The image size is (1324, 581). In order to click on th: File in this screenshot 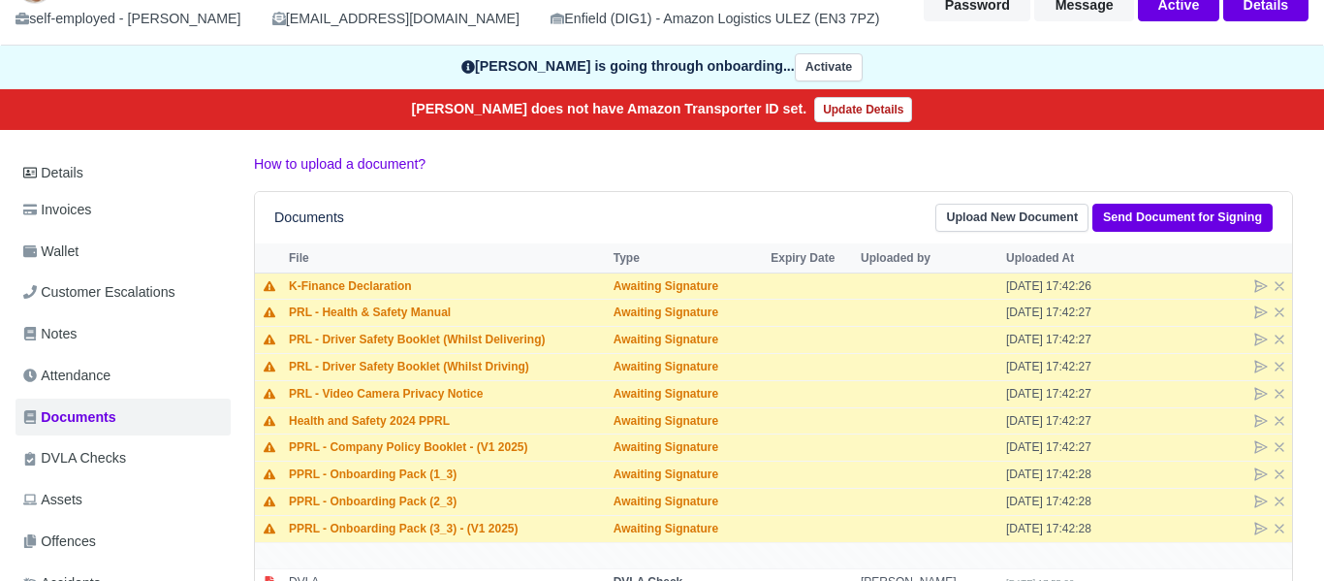, I will do `click(446, 258)`.